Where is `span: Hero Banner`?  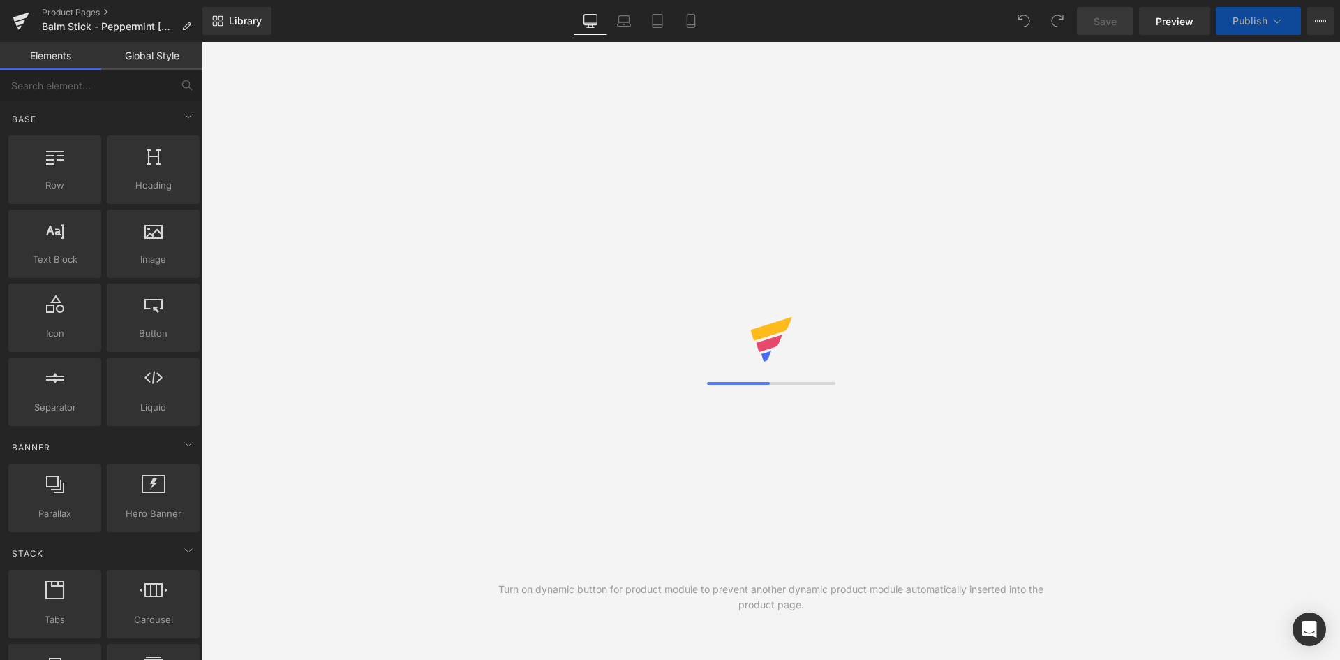 span: Hero Banner is located at coordinates (153, 513).